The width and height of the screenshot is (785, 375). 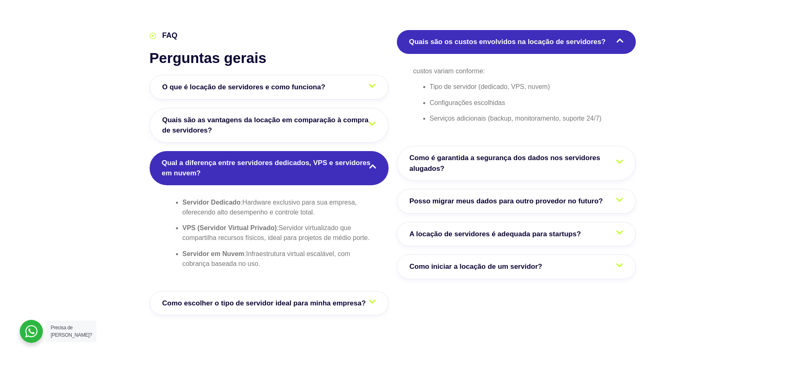 I want to click on a: Quais são as vantagens da locação em comparação à compra de servidores?, so click(x=269, y=125).